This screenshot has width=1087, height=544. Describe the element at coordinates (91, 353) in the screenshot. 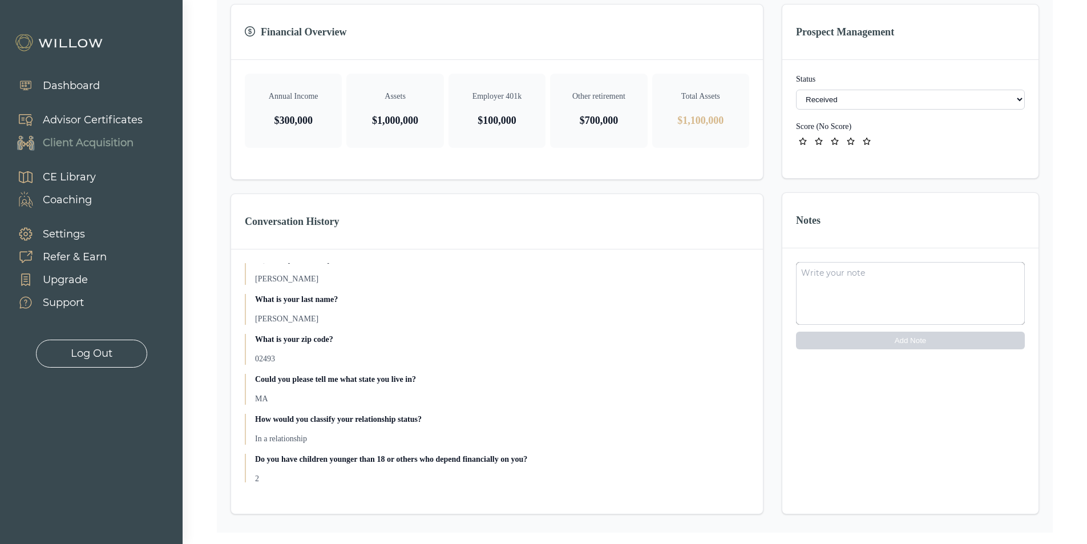

I see `div: Log Out` at that location.